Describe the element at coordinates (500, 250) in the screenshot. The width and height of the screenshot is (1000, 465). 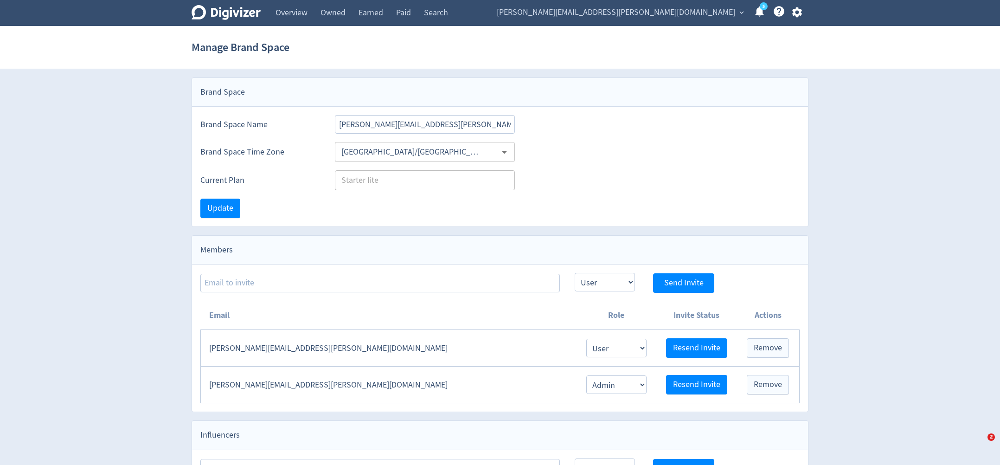
I see `div: Members` at that location.